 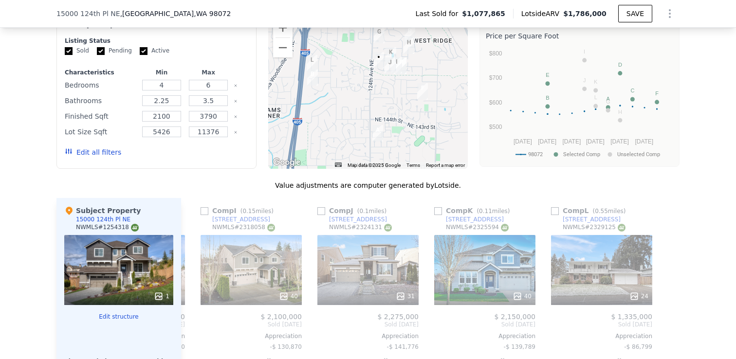 I want to click on div: 14147 125th Ave NE, so click(x=378, y=133).